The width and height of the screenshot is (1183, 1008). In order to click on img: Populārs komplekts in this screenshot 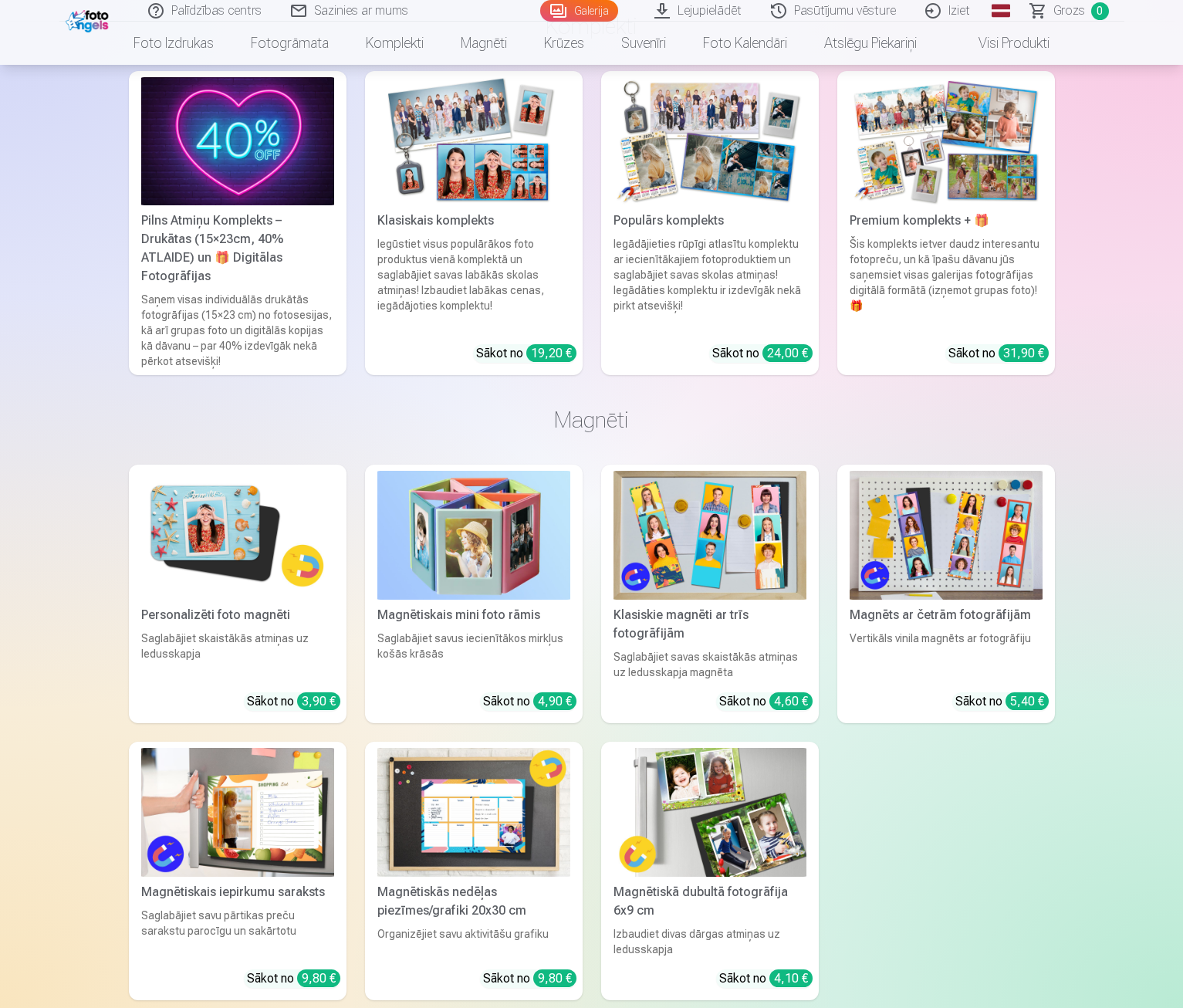, I will do `click(710, 141)`.